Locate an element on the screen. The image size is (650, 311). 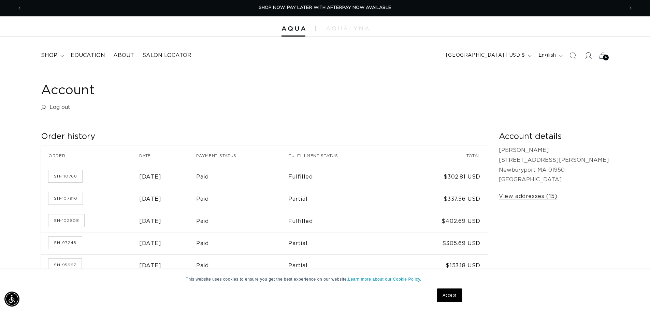
td: $153.18 USD is located at coordinates (443, 265).